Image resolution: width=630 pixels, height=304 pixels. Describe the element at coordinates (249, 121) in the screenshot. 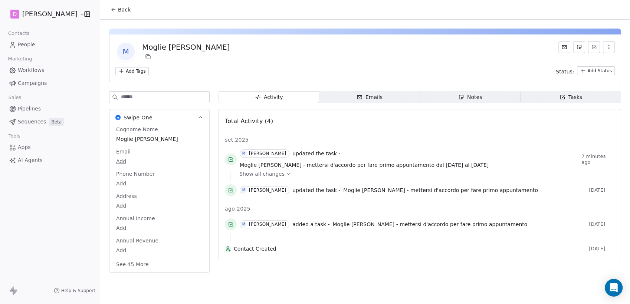

I see `span: Total Activity (4)` at that location.